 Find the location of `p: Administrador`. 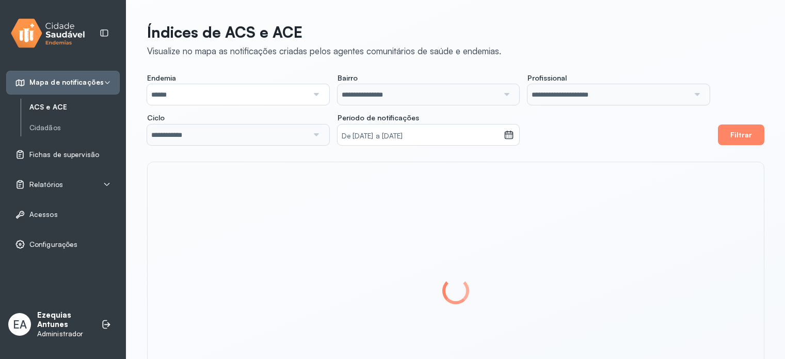

p: Administrador is located at coordinates (64, 334).